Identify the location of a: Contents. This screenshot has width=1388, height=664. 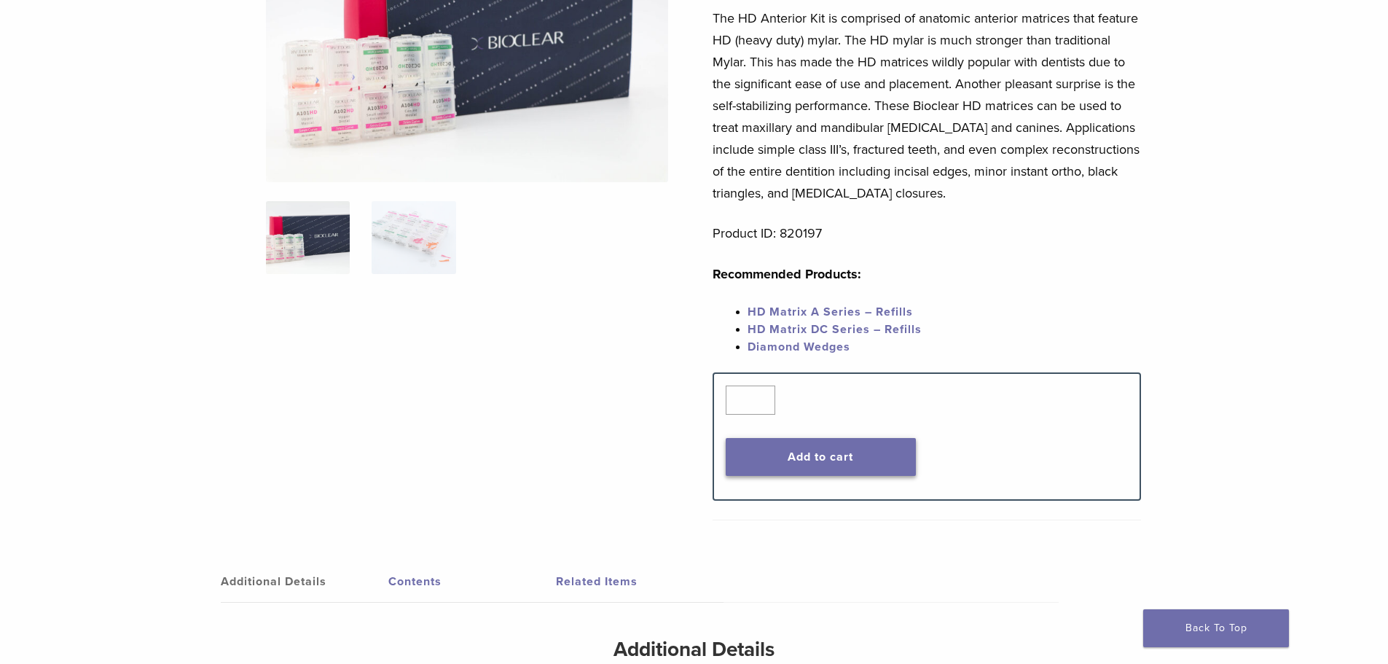
(472, 582).